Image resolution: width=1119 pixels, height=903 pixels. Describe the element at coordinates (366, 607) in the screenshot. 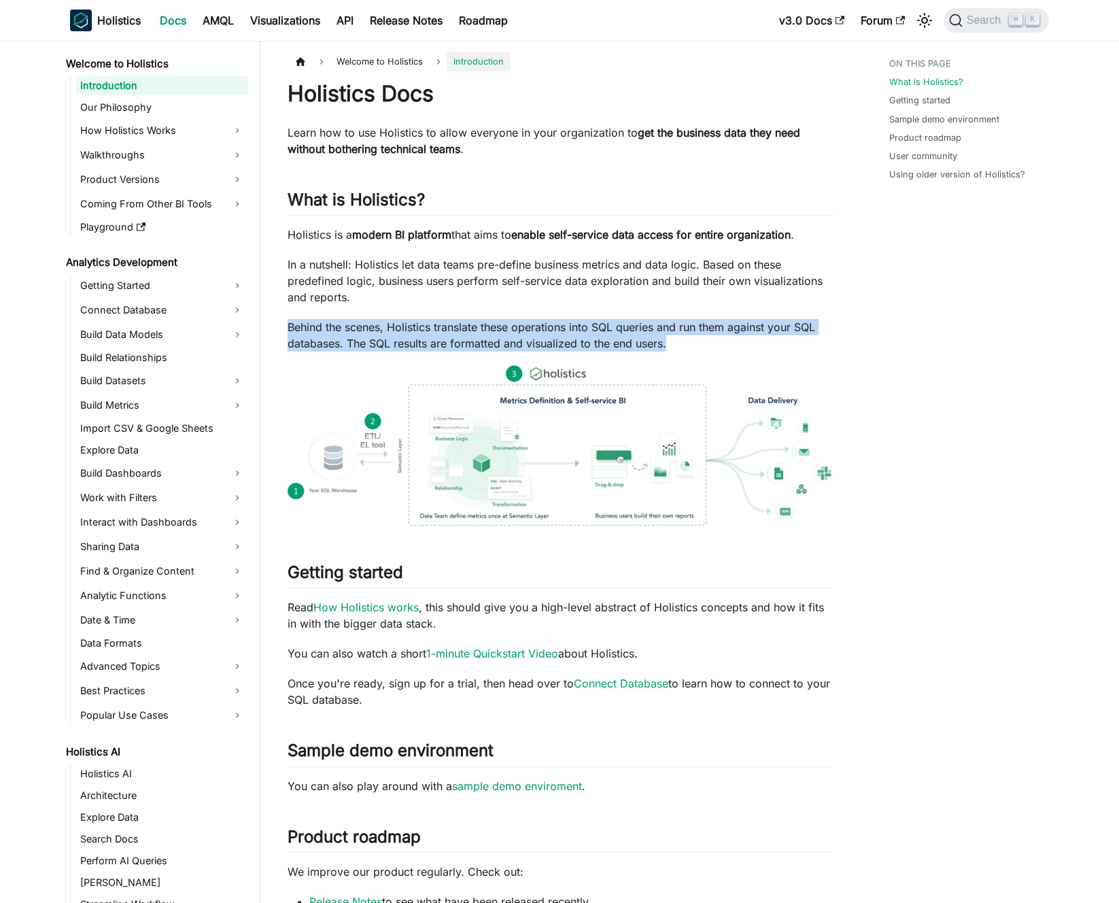

I see `a: How Holistics works` at that location.